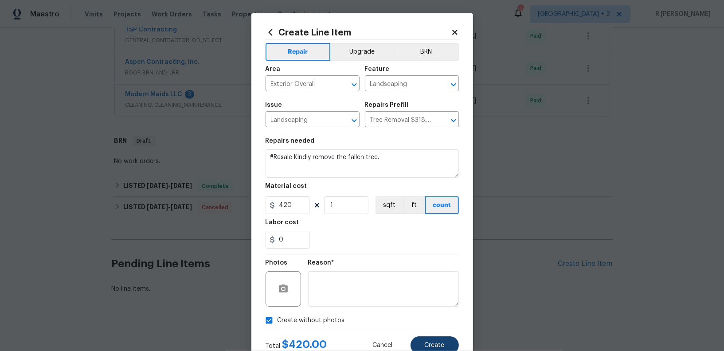 The height and width of the screenshot is (351, 724). What do you see at coordinates (442, 205) in the screenshot?
I see `button: count` at bounding box center [442, 205].